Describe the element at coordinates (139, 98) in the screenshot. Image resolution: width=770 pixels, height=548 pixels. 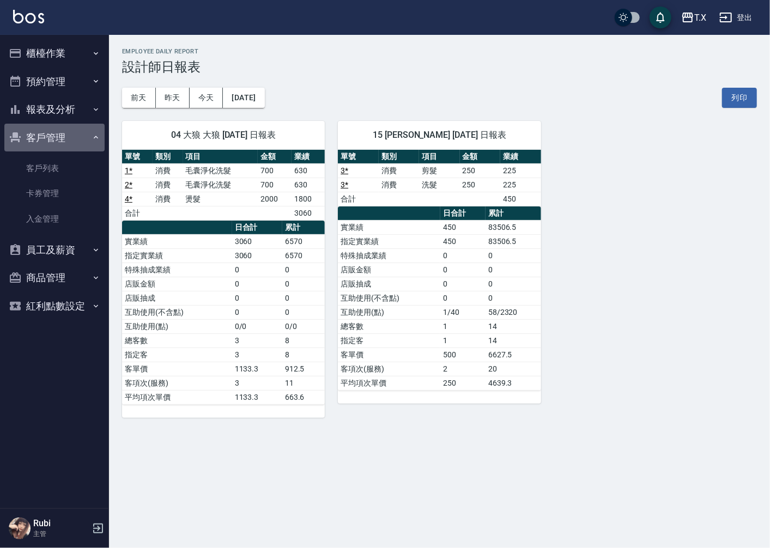
I see `button: 前天` at that location.